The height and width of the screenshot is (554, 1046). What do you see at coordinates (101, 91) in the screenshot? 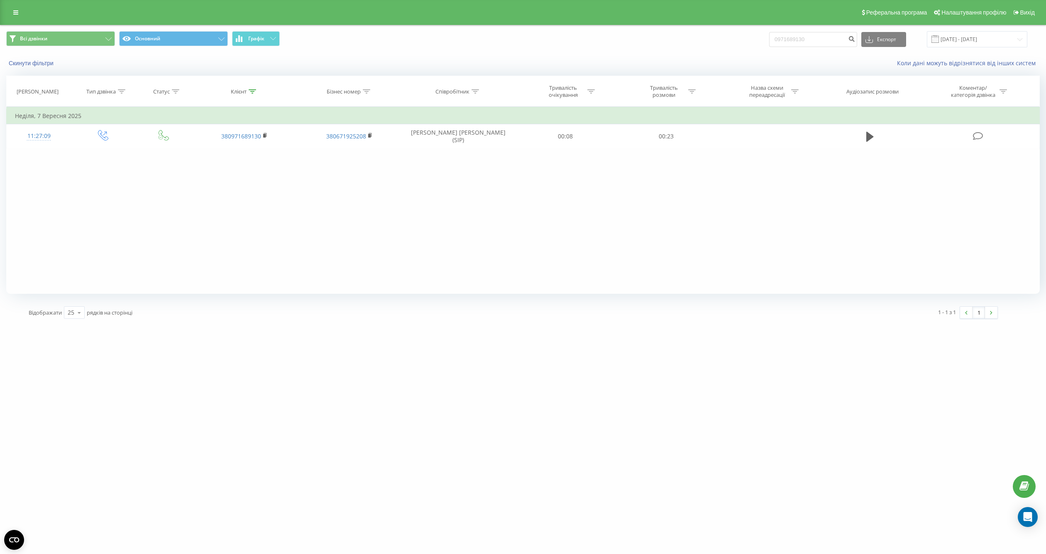
I see `div: Тип дзвінка` at bounding box center [101, 91].